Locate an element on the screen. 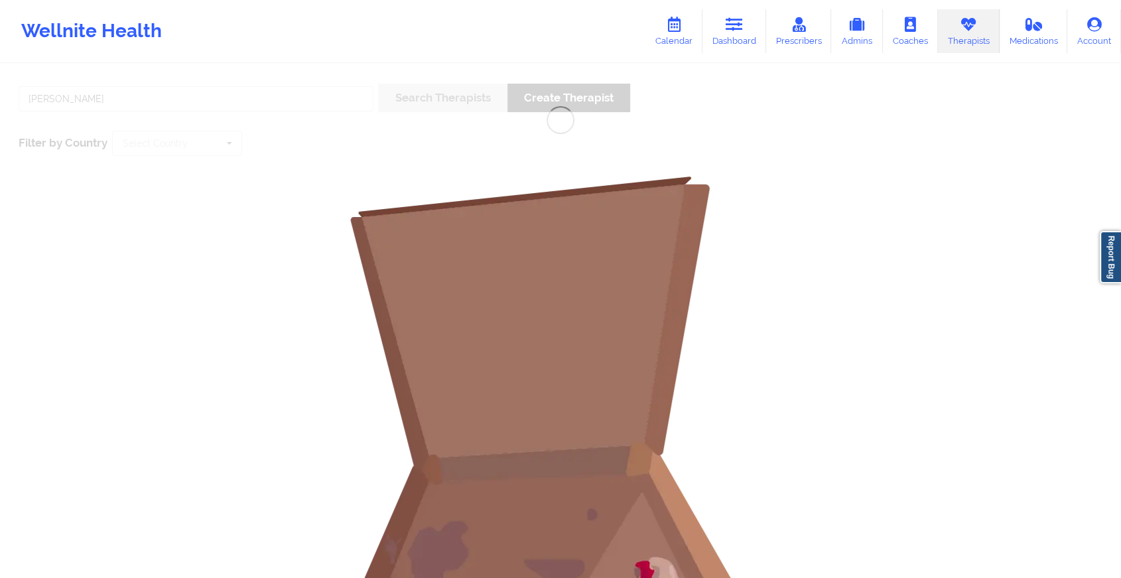  a: Medications is located at coordinates (1033, 31).